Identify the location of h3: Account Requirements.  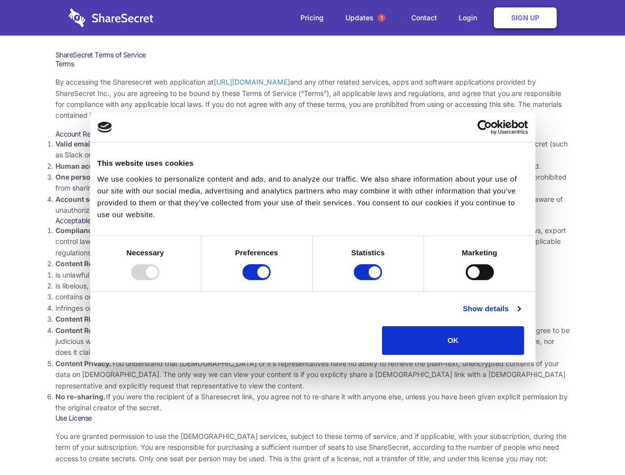
(313, 134).